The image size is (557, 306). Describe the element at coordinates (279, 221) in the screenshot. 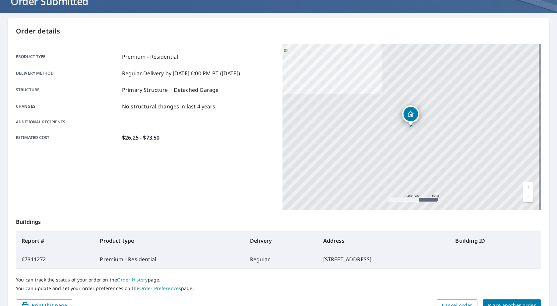

I see `p: Buildings` at that location.